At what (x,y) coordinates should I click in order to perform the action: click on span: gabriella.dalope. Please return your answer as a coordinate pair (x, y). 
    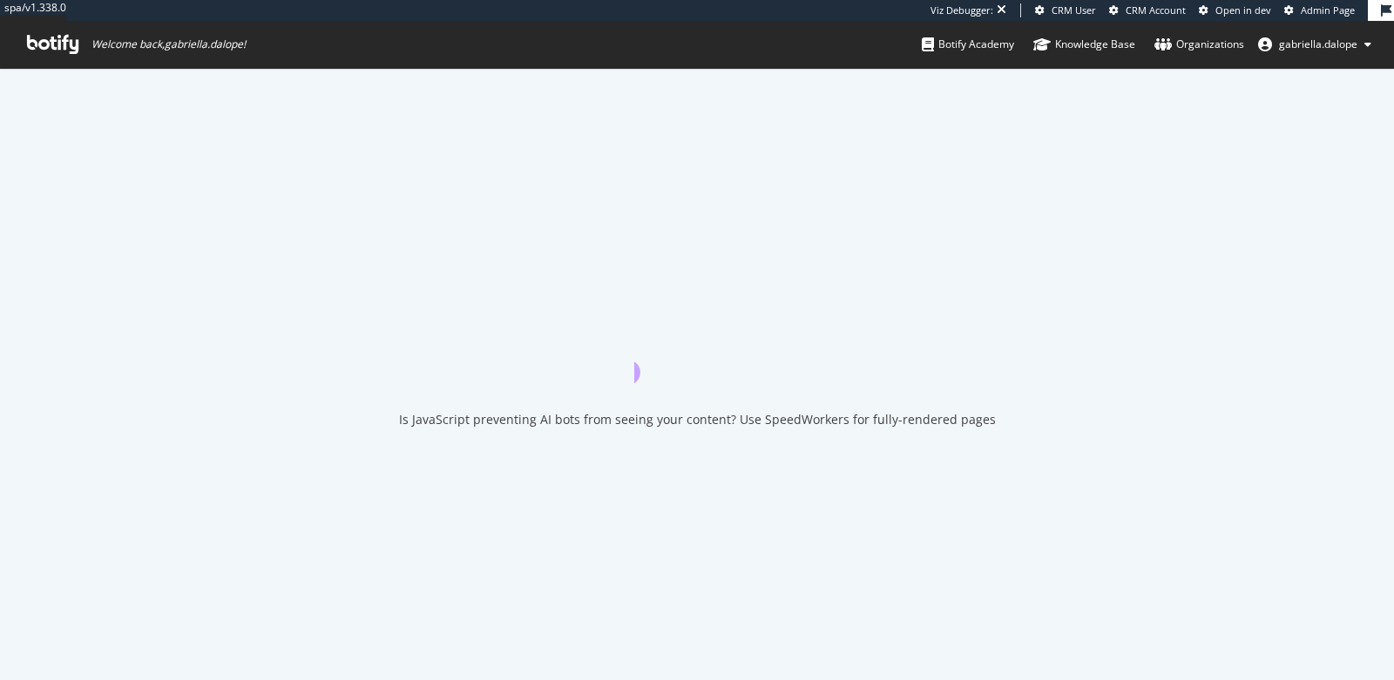
    Looking at the image, I should click on (1318, 44).